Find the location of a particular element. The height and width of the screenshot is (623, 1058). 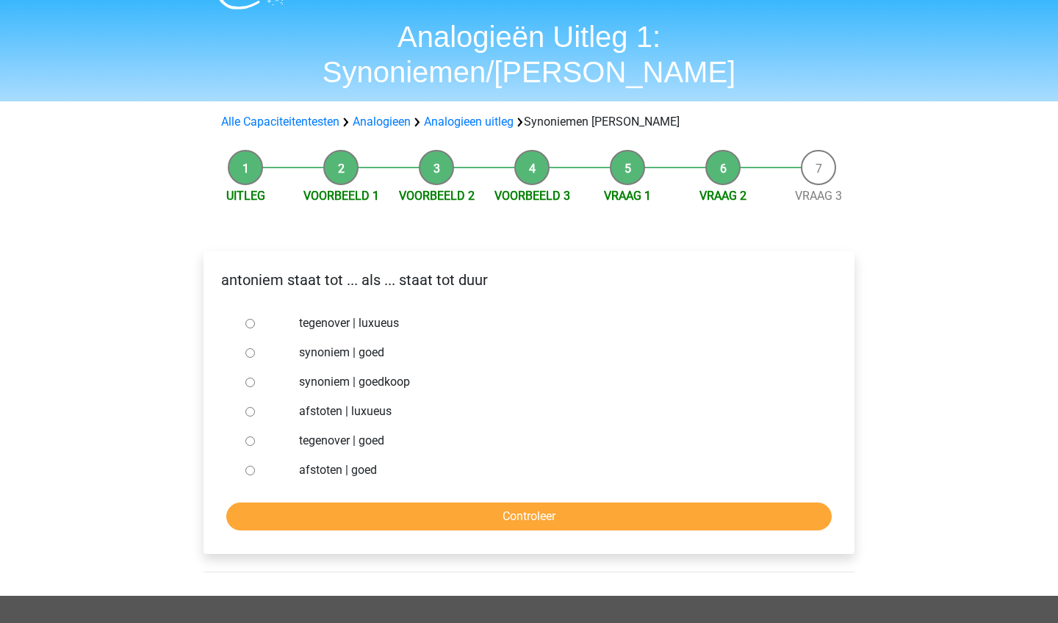

a: Alle Capaciteitentesten is located at coordinates (280, 121).